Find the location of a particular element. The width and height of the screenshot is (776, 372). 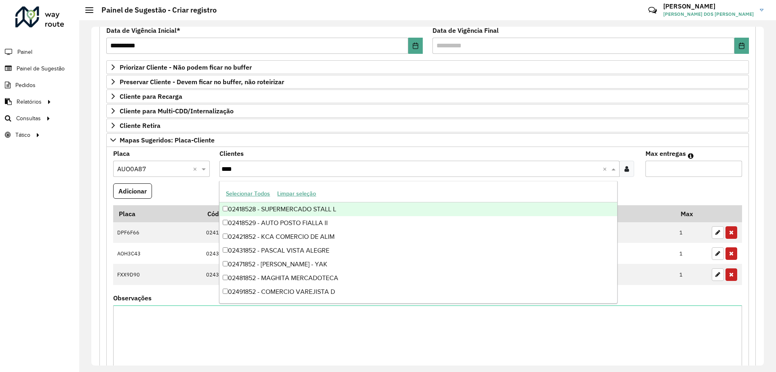

span: Painel is located at coordinates (25, 52).